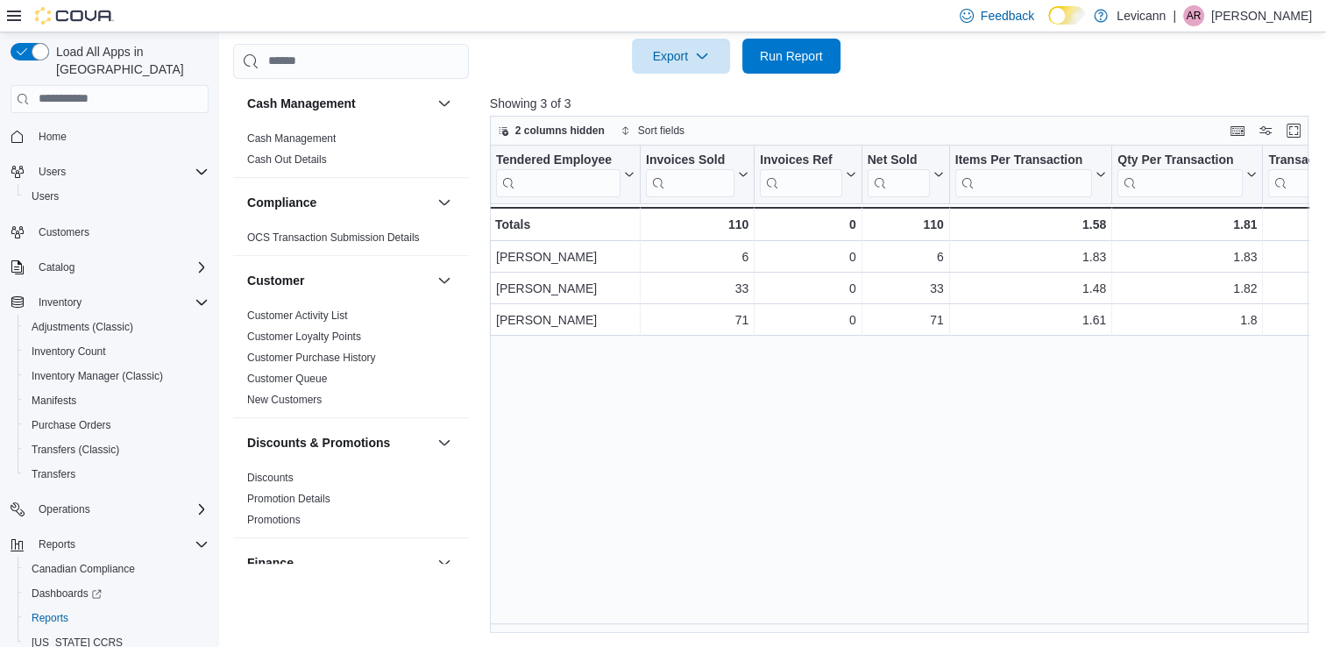 This screenshot has height=647, width=1326. Describe the element at coordinates (898, 174) in the screenshot. I see `div: Net Sold` at that location.